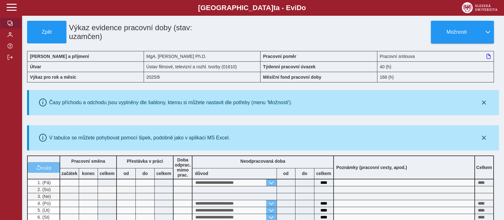 This screenshot has width=504, height=220. I want to click on button: Možnosti, so click(457, 32).